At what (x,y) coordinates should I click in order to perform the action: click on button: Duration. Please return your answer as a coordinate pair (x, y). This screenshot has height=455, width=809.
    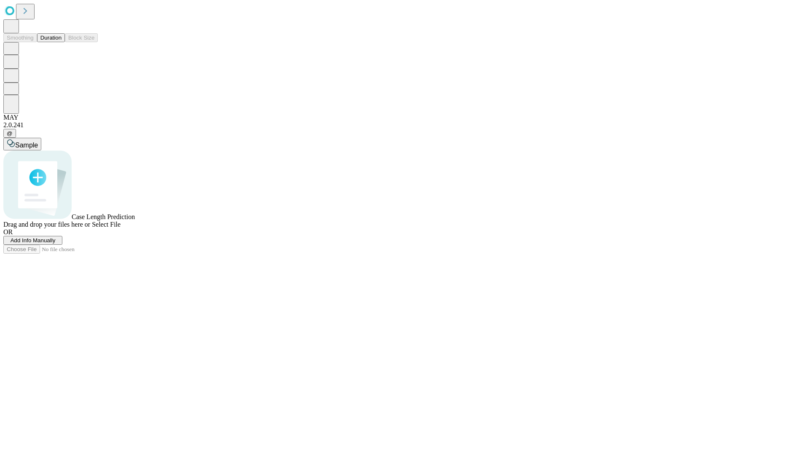
    Looking at the image, I should click on (51, 38).